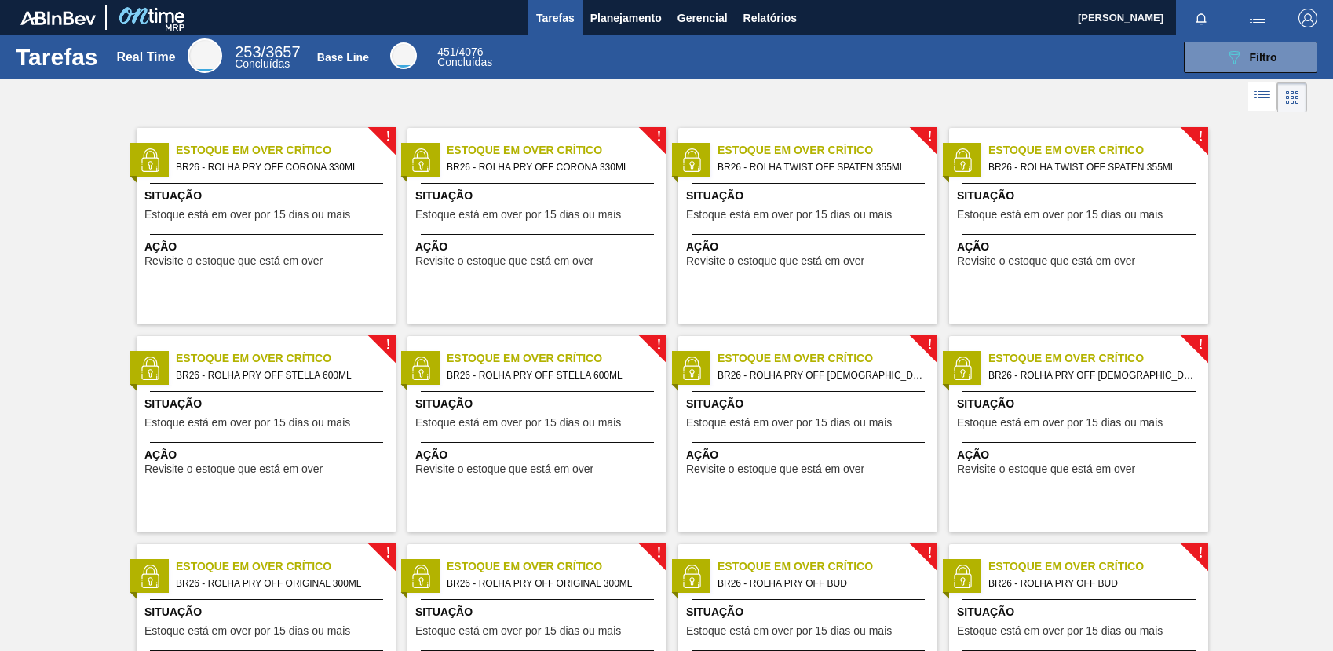  I want to click on span: / 3657, so click(267, 52).